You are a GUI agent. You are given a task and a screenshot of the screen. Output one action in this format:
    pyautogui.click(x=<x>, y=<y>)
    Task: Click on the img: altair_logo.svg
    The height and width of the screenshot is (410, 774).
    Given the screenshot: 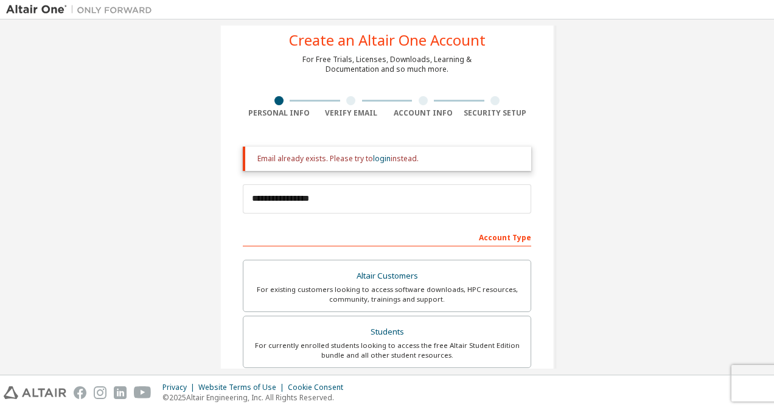 What is the action you would take?
    pyautogui.click(x=35, y=392)
    